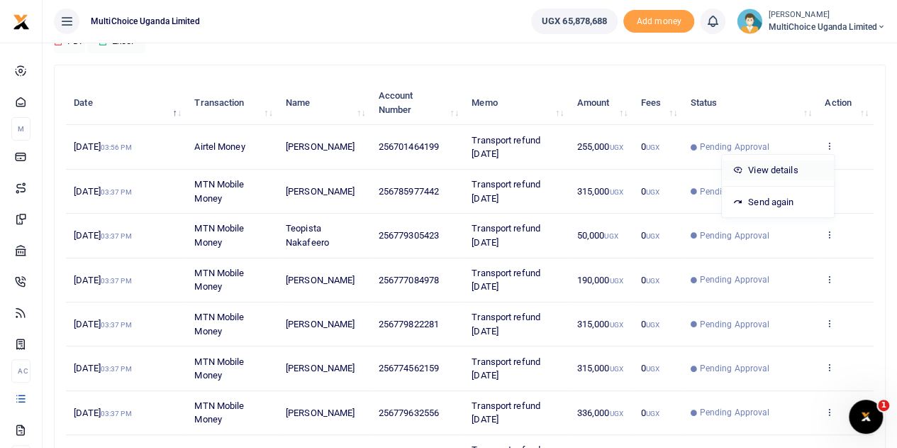 The image size is (897, 448). I want to click on span: 256701464199, so click(409, 146).